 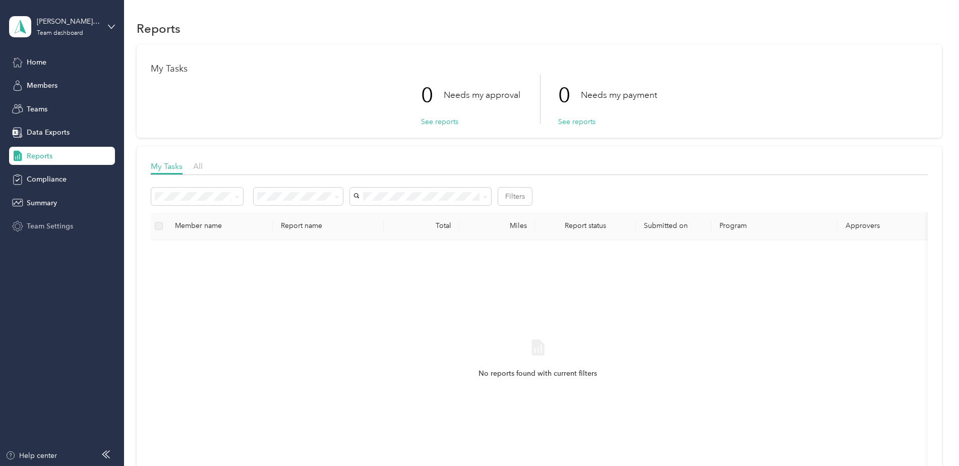 I want to click on span: Report status, so click(x=585, y=225).